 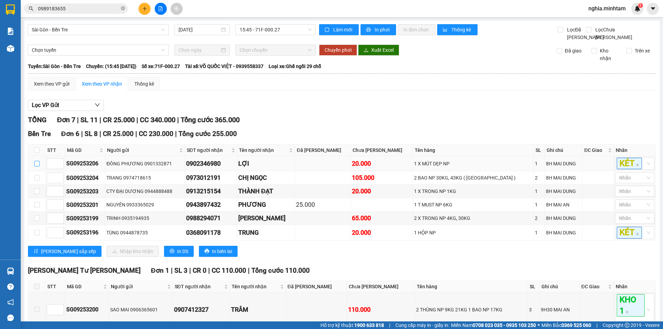 I want to click on span: file-add, so click(x=161, y=9).